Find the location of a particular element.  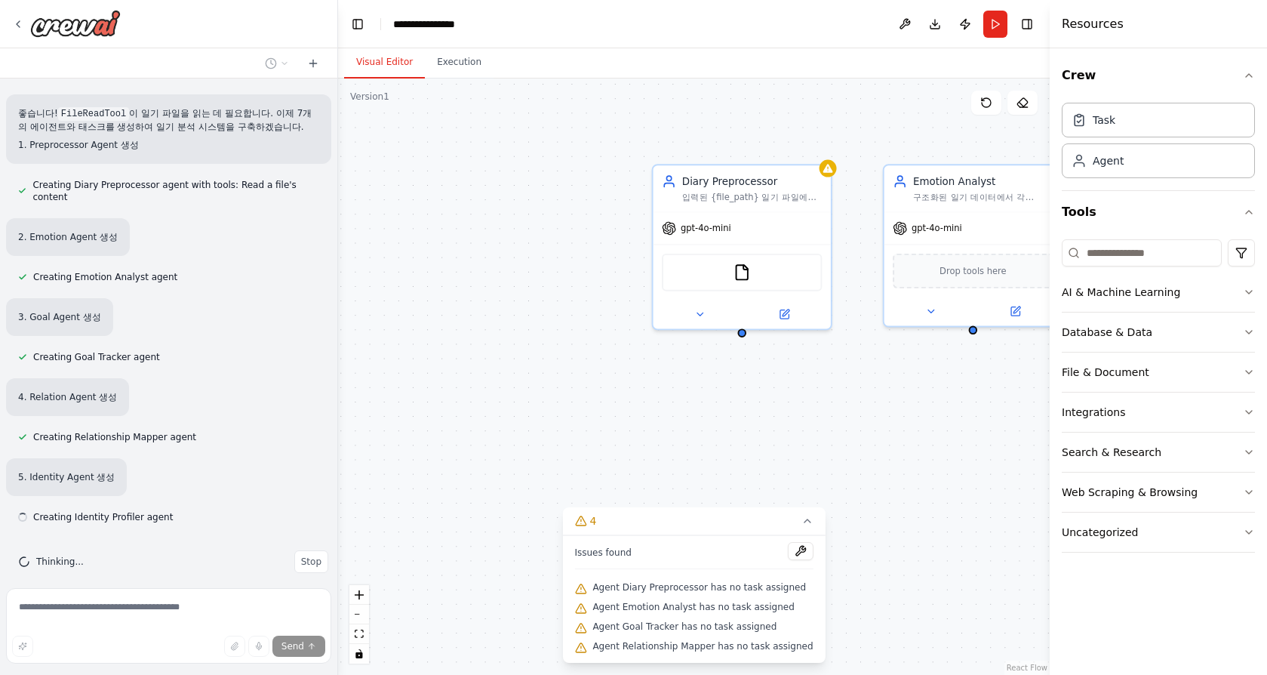

span: Agent Emotion Analyst has no task assigned is located at coordinates (693, 607).